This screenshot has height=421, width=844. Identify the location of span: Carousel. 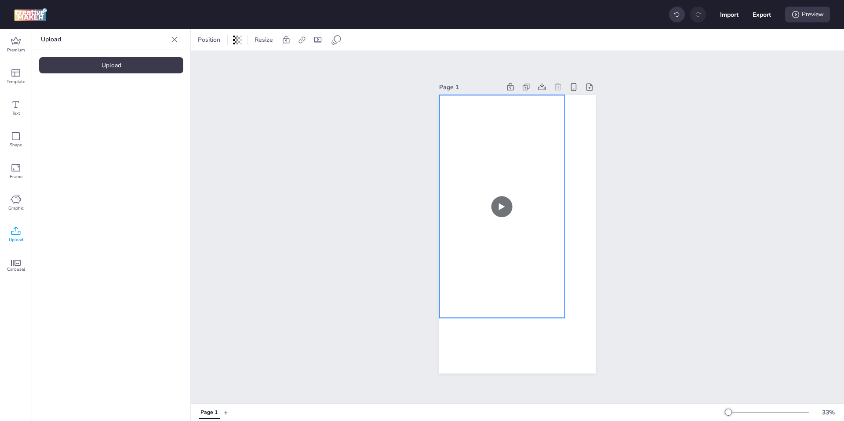
(16, 269).